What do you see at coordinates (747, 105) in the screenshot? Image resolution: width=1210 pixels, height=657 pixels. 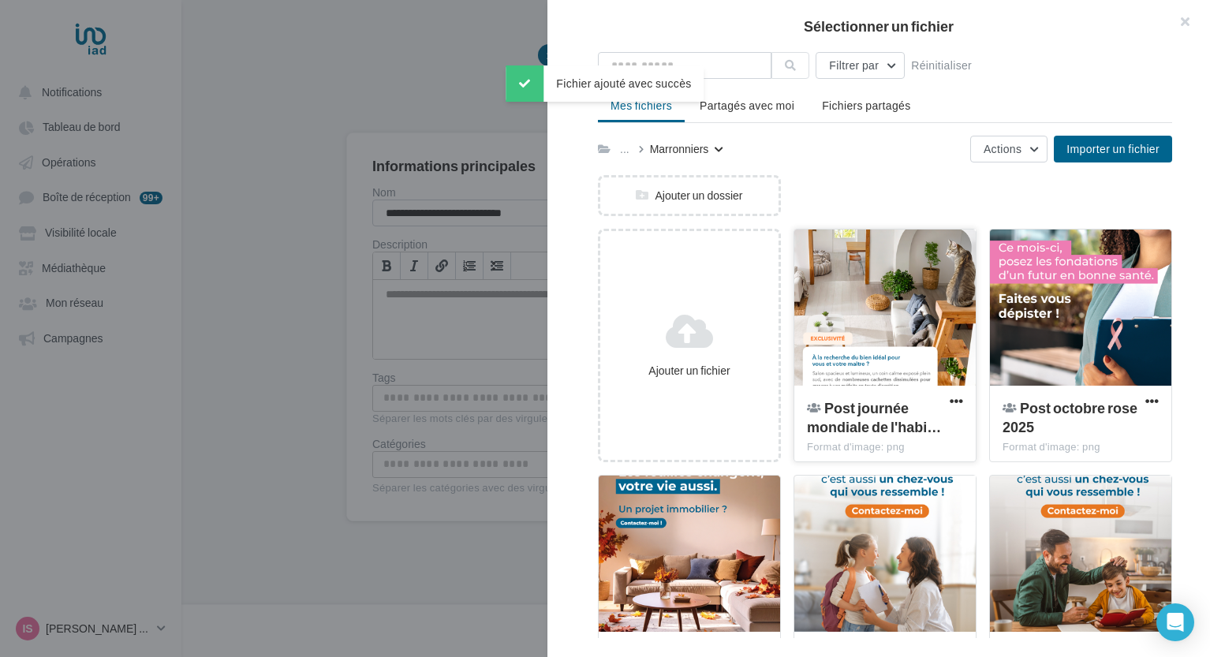 I see `span: Partagés avec moi` at bounding box center [747, 105].